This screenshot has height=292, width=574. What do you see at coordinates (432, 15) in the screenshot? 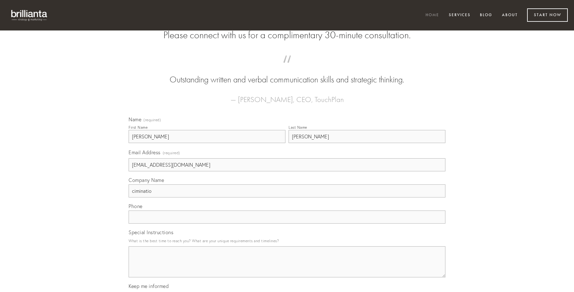
I see `a: Home` at bounding box center [432, 15].